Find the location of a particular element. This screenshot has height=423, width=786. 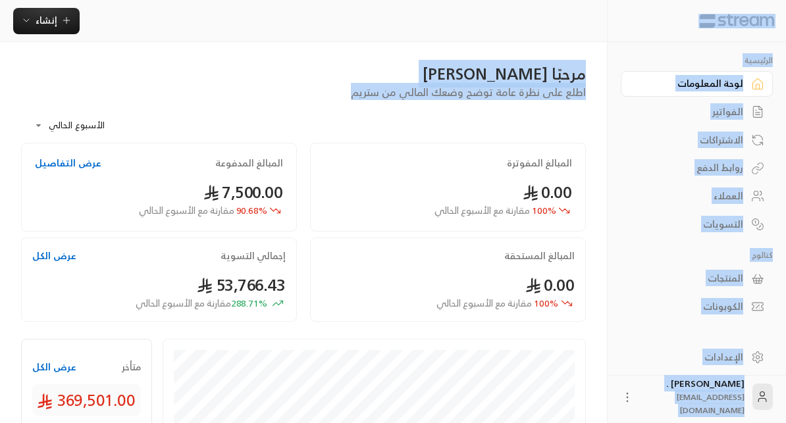

h2: المبالغ المدفوعة is located at coordinates (249, 163).